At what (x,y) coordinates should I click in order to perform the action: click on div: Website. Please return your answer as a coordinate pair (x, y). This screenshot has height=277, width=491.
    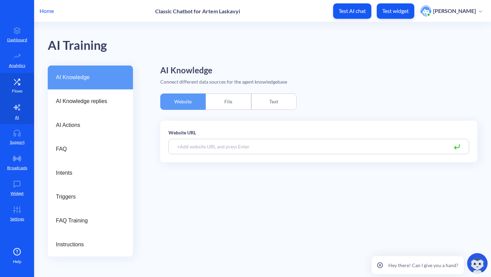
    Looking at the image, I should click on (183, 102).